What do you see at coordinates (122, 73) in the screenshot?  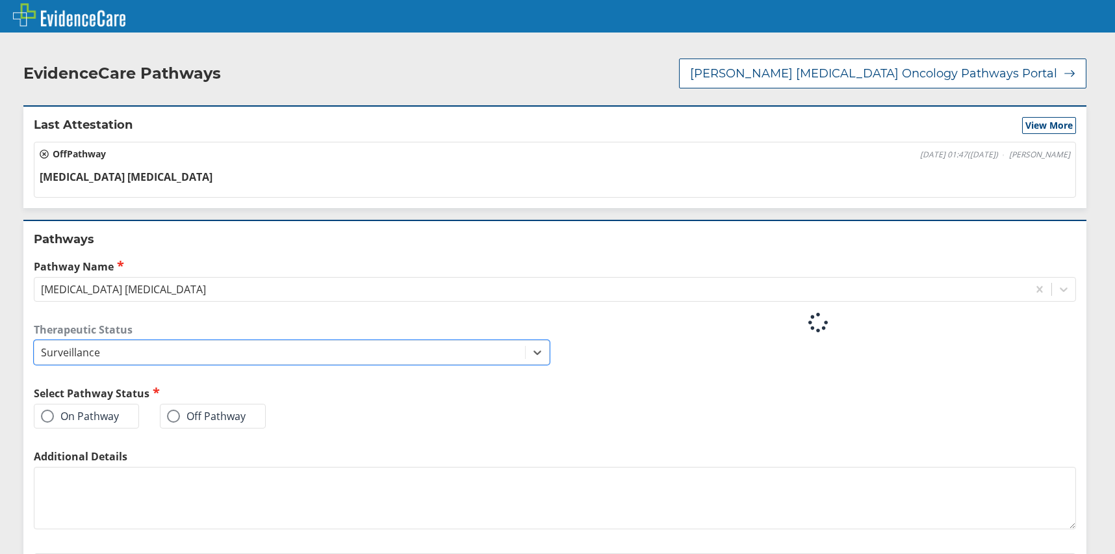 I see `h2: EvidenceCare Pathways` at bounding box center [122, 73].